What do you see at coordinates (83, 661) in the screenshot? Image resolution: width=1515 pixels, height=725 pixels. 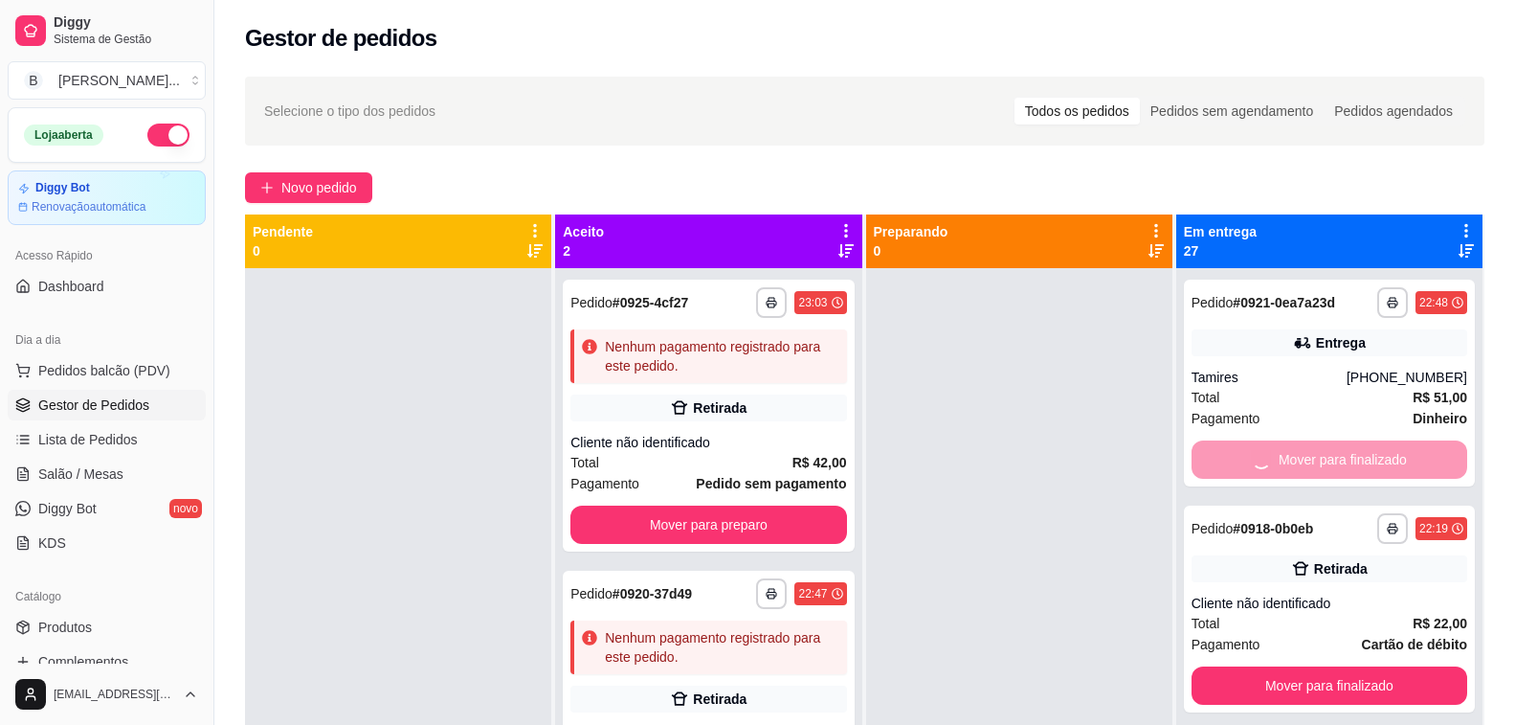 I see `span: Complementos` at bounding box center [83, 661].